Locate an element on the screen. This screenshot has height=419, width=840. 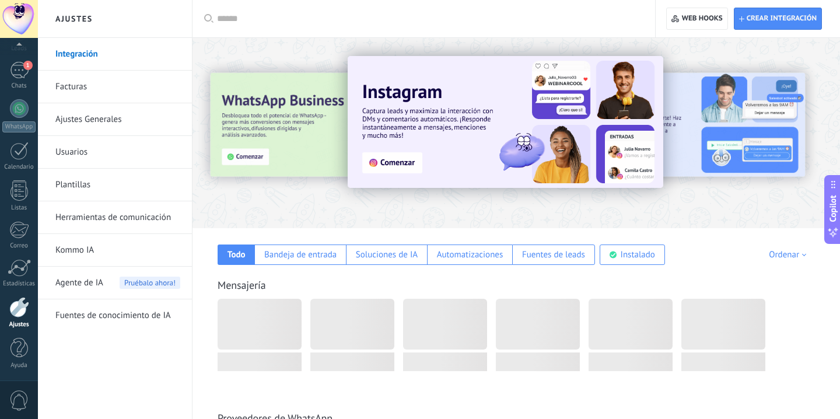
a: Kommo IA is located at coordinates (118, 250).